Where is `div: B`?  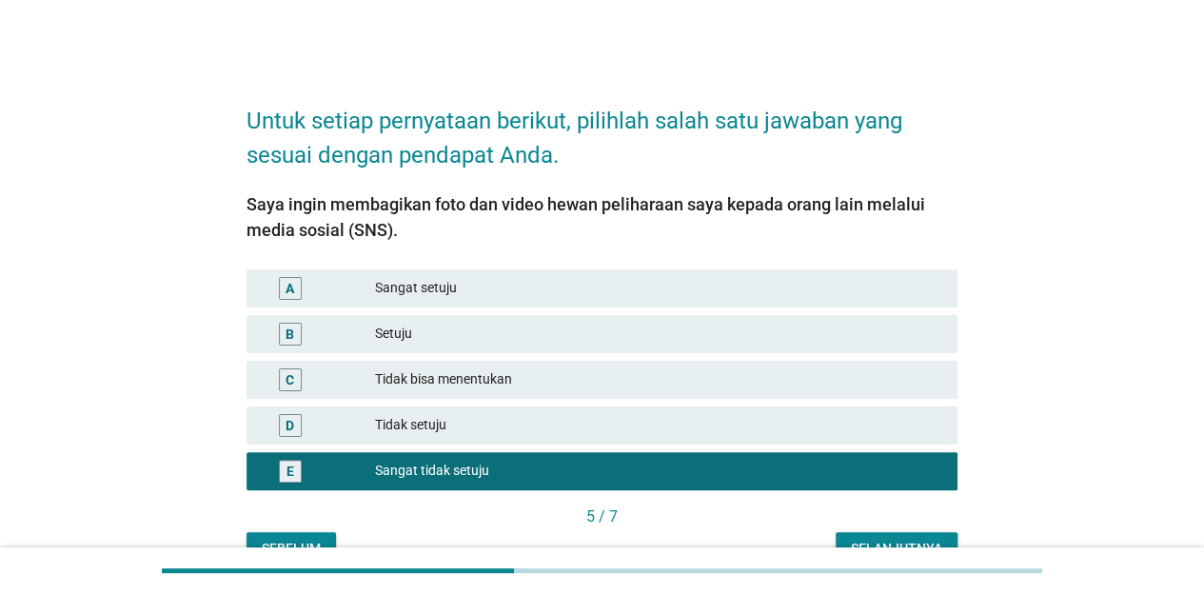
div: B is located at coordinates (289, 333).